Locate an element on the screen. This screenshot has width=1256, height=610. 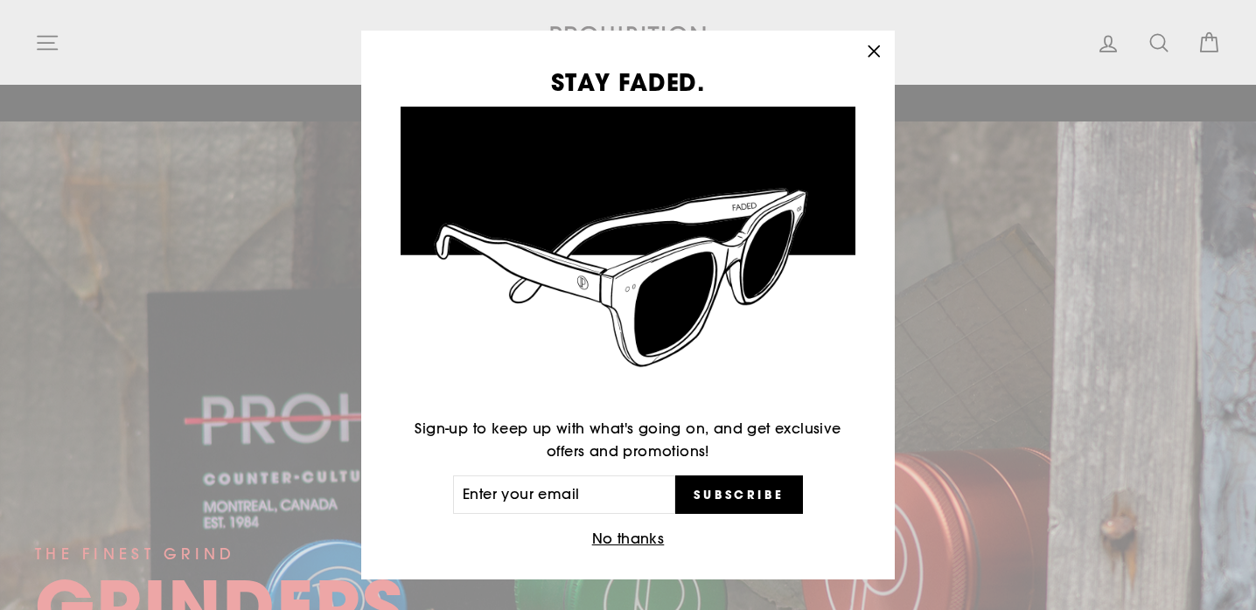
input: Enter your email is located at coordinates (564, 495).